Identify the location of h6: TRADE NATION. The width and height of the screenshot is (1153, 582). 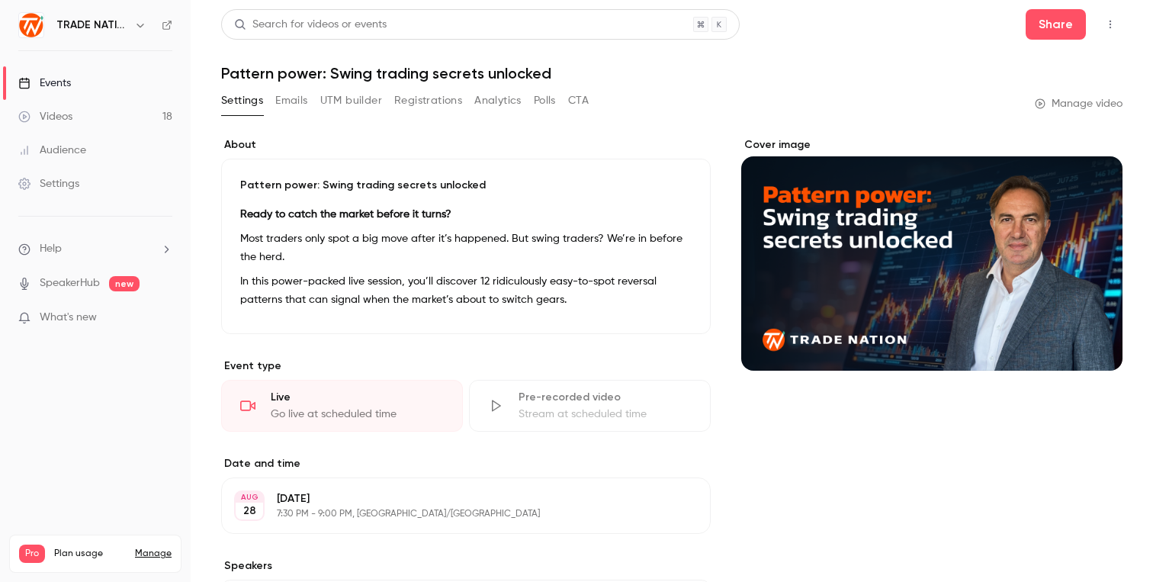
(92, 25).